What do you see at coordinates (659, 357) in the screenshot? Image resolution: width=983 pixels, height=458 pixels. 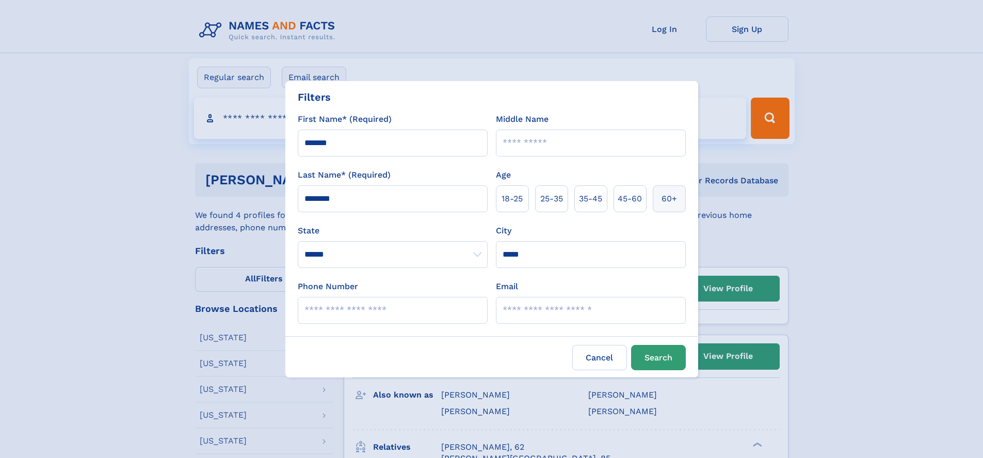 I see `button: Search` at bounding box center [659, 357].